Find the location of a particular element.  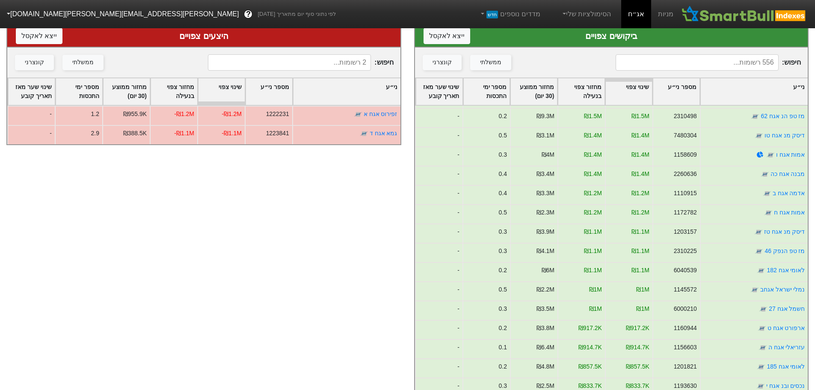

div: ₪4.1M is located at coordinates (545, 251).